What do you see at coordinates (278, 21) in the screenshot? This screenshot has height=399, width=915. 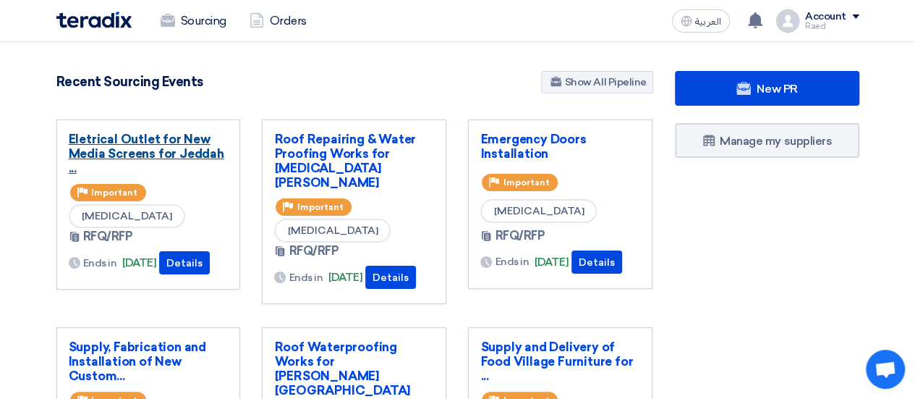 I see `a: Orders` at bounding box center [278, 21].